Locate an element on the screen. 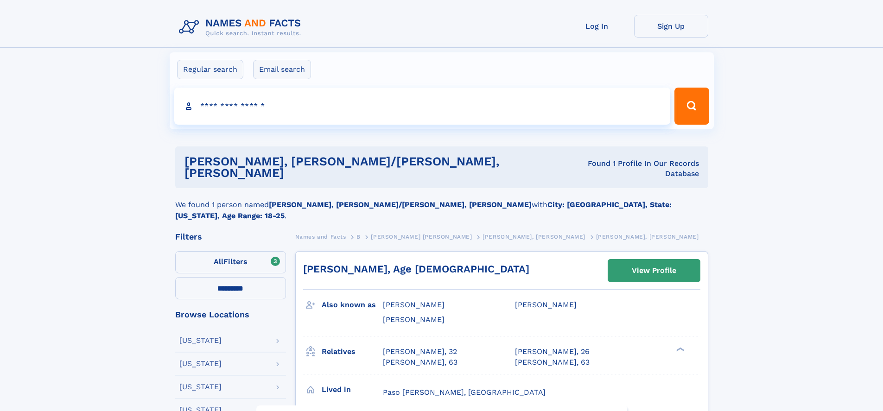 Image resolution: width=883 pixels, height=411 pixels. img: Logo Names and Facts is located at coordinates (242, 27).